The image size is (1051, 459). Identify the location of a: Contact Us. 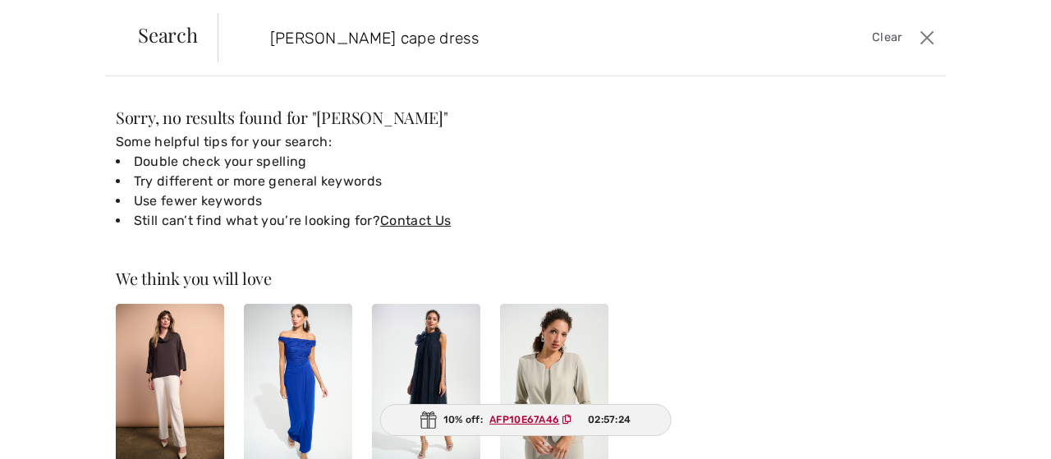
(416, 220).